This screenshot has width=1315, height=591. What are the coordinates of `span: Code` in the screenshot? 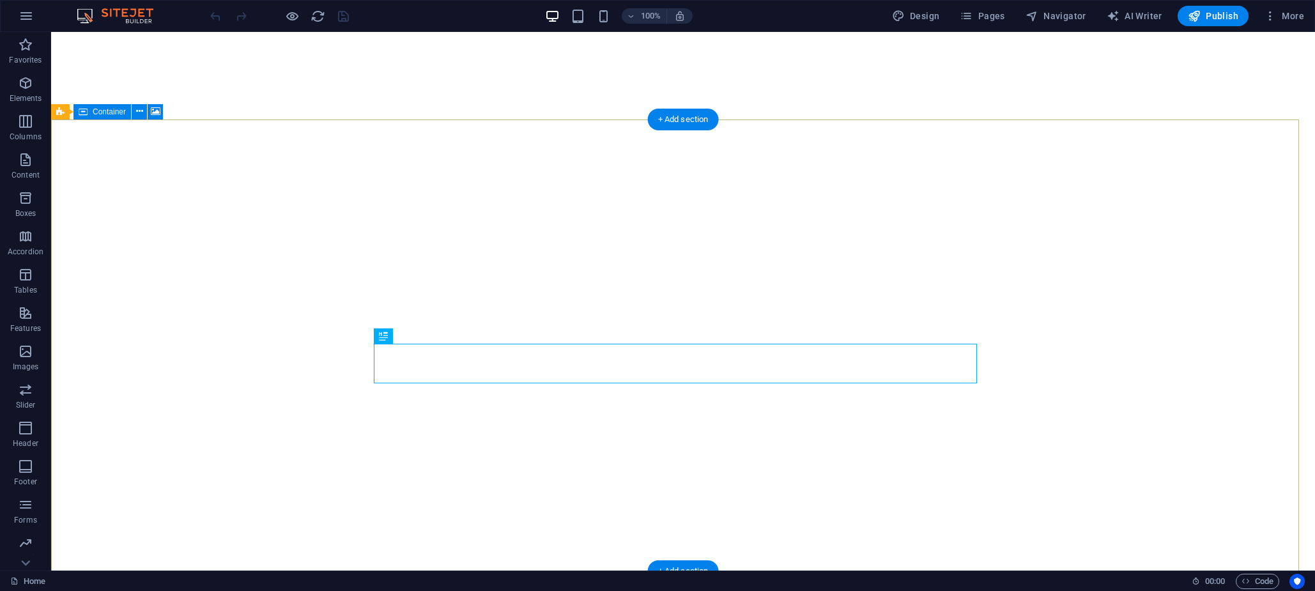 It's located at (1258, 582).